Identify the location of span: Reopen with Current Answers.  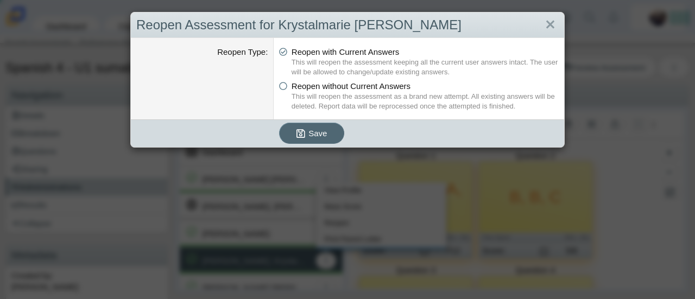
(346, 52).